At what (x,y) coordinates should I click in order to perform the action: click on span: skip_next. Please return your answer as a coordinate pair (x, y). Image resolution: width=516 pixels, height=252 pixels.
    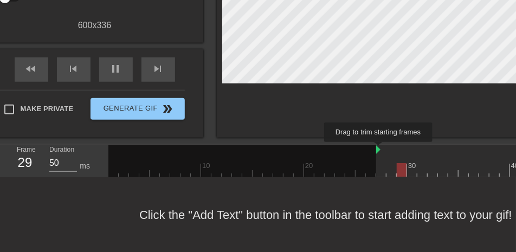
    Looking at the image, I should click on (158, 69).